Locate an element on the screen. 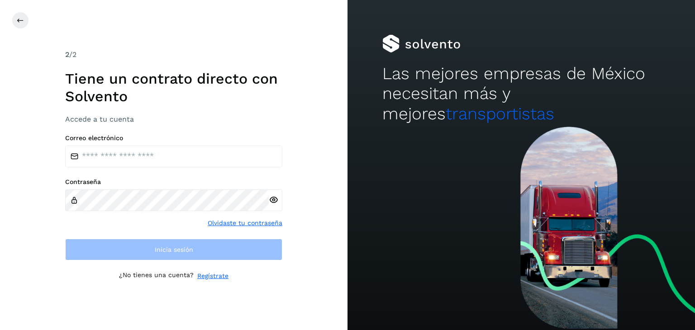  span: Inicia sesión is located at coordinates (174, 250).